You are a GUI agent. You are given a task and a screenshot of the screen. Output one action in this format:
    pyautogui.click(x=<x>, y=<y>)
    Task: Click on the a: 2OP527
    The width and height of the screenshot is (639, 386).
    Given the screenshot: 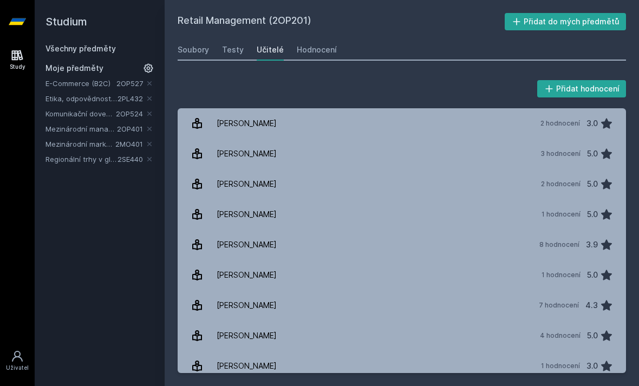 What is the action you would take?
    pyautogui.click(x=130, y=83)
    